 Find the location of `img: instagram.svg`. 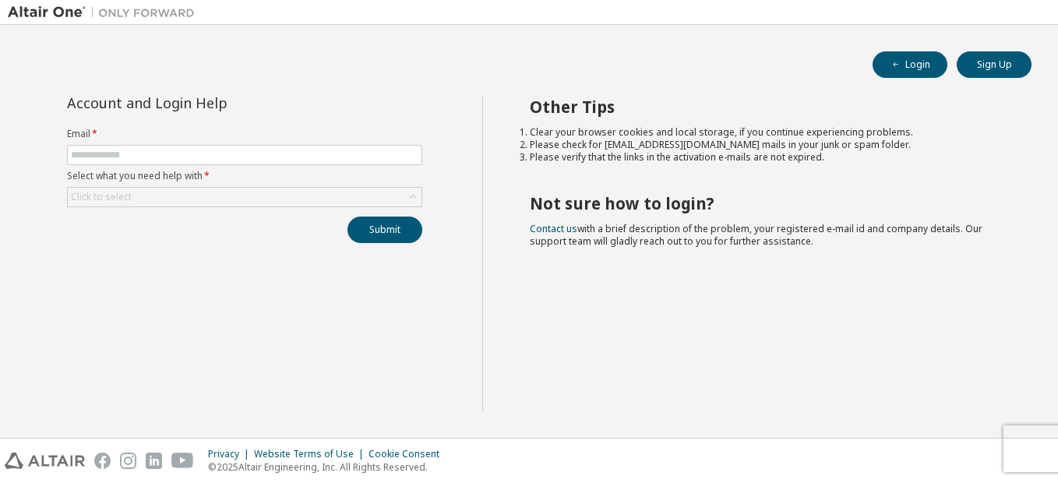

img: instagram.svg is located at coordinates (128, 461).